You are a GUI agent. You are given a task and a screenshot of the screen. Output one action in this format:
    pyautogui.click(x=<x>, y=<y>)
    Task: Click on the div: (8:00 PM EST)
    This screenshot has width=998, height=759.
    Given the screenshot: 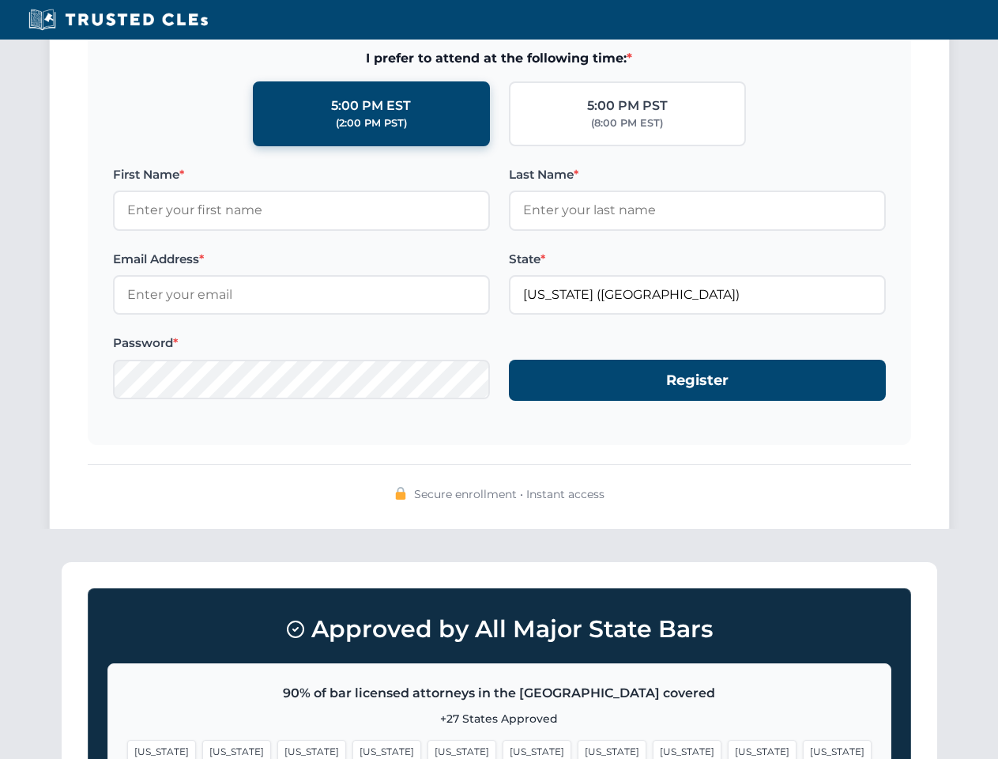 What is the action you would take?
    pyautogui.click(x=627, y=123)
    